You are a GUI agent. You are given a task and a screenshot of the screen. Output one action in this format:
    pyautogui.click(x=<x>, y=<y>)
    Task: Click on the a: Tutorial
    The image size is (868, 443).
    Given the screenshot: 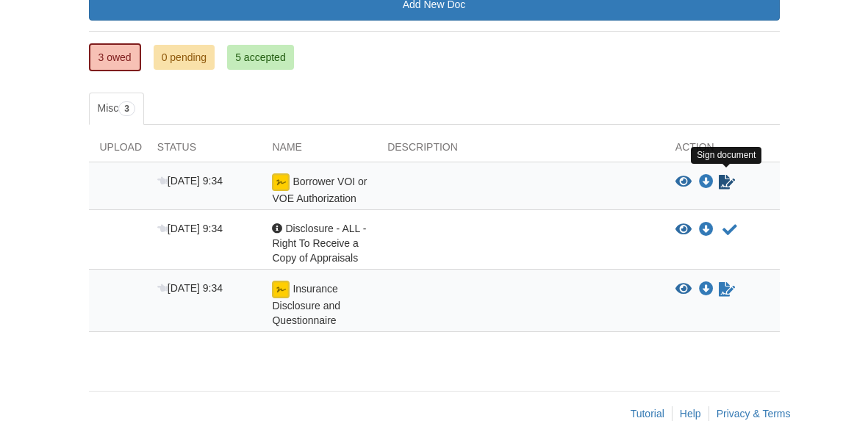 What is the action you would take?
    pyautogui.click(x=647, y=414)
    